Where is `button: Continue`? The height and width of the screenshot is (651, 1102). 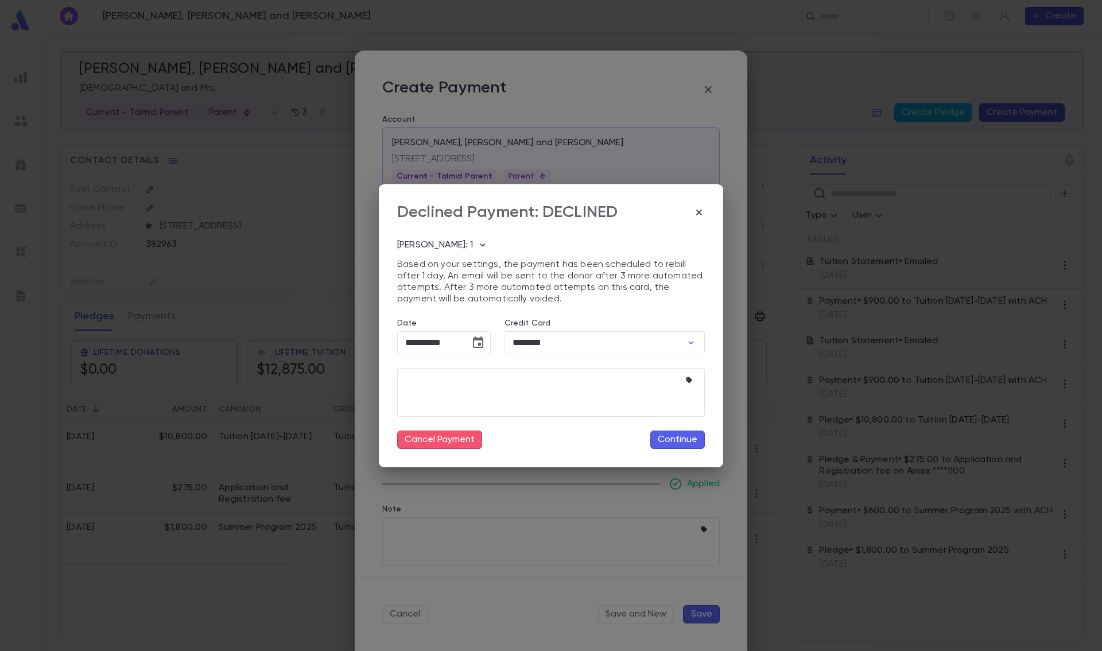
button: Continue is located at coordinates (678, 440).